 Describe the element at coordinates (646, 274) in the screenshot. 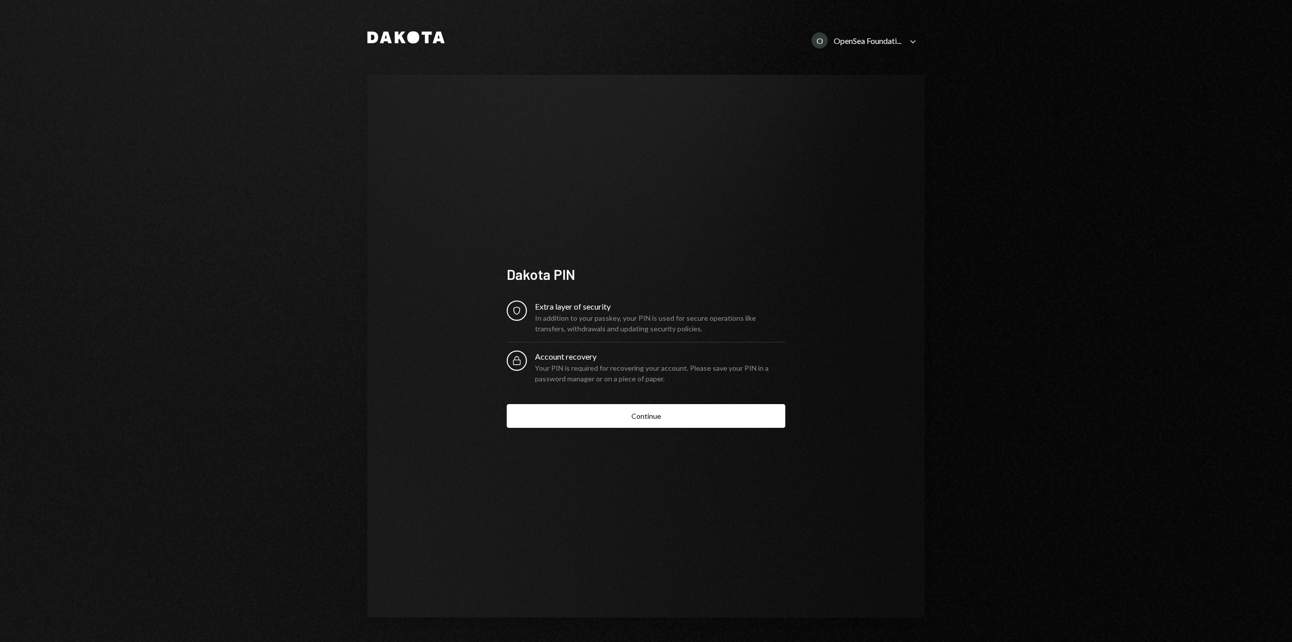

I see `div: Dakota PIN` at that location.